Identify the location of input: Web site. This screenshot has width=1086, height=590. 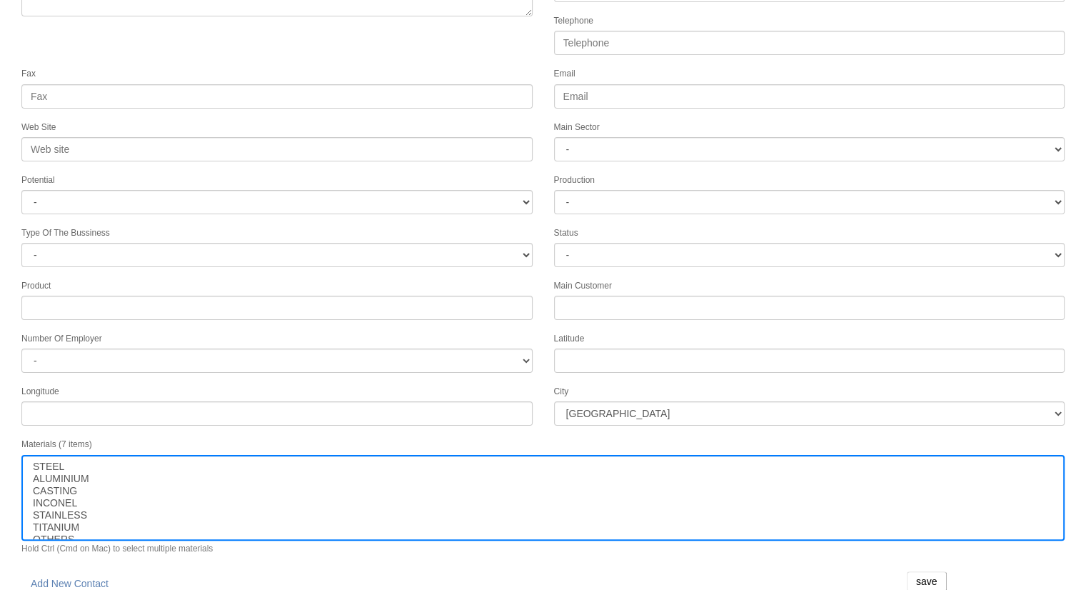
(277, 149).